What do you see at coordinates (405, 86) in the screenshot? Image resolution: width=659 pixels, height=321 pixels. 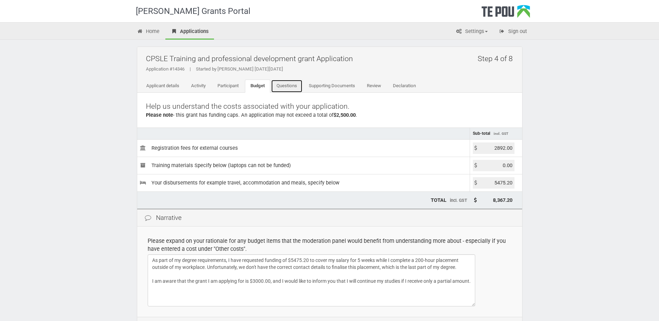 I see `a: Declaration` at bounding box center [405, 86].